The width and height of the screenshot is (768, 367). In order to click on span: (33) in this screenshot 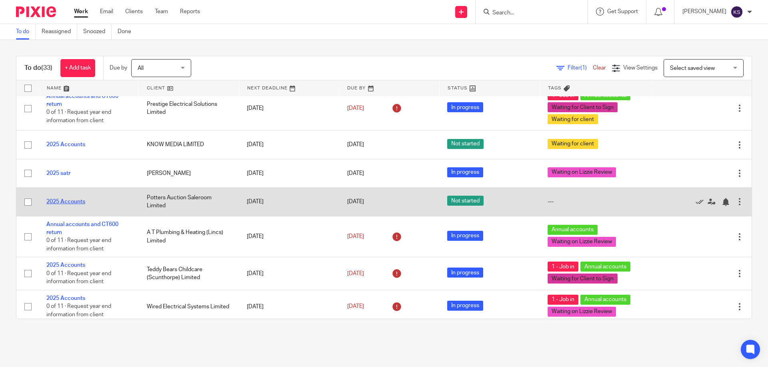, I will do `click(47, 68)`.